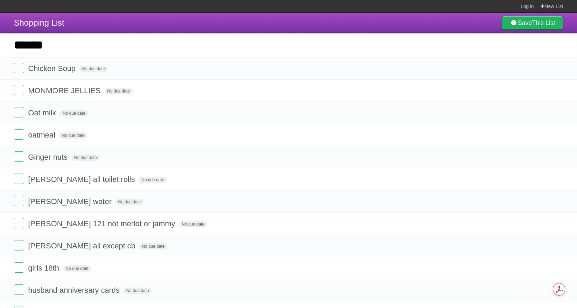 This screenshot has width=577, height=308. Describe the element at coordinates (42, 135) in the screenshot. I see `span: oatmeal` at that location.